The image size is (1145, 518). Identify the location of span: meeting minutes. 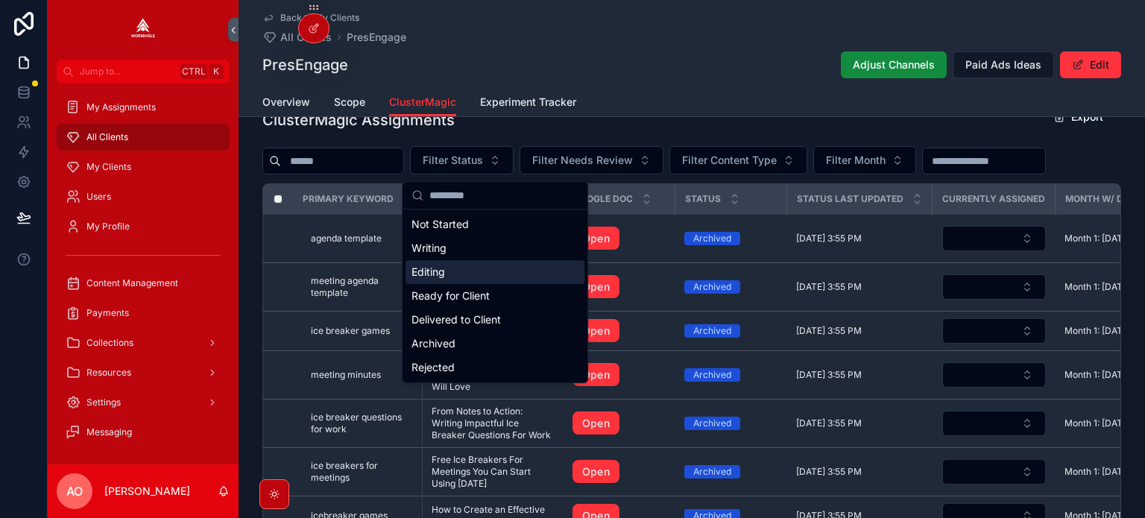
(346, 375).